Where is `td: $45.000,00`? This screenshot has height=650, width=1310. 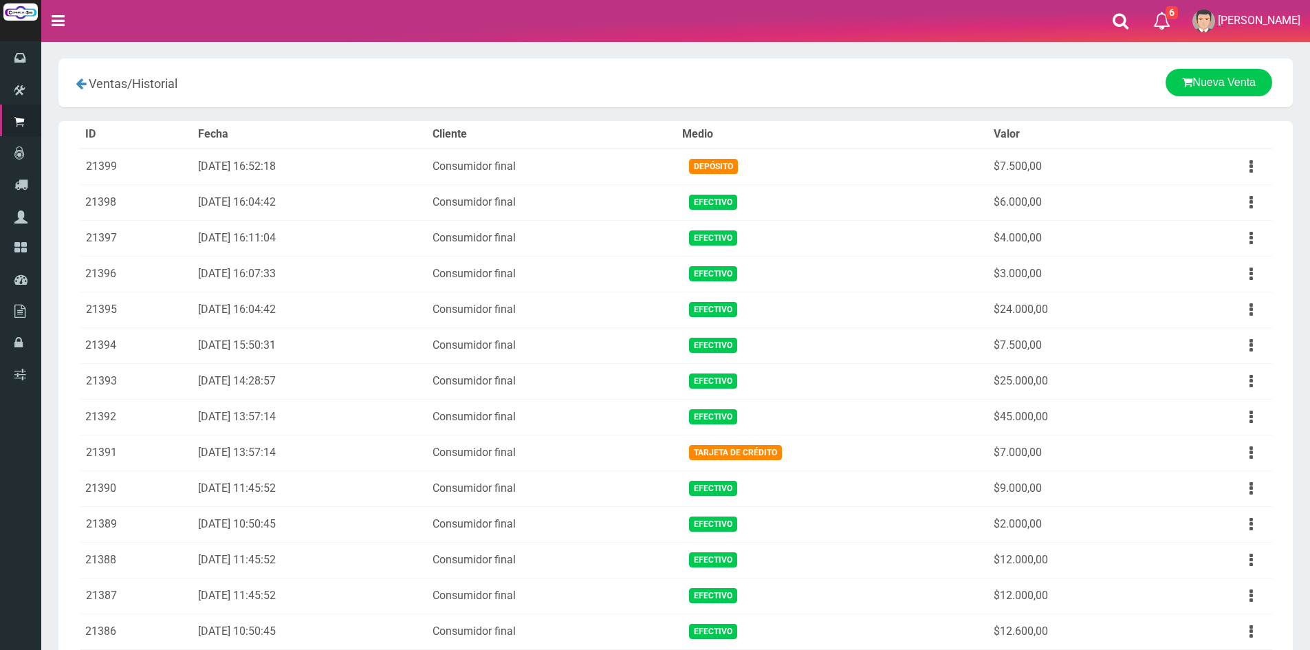
td: $45.000,00 is located at coordinates (1074, 417).